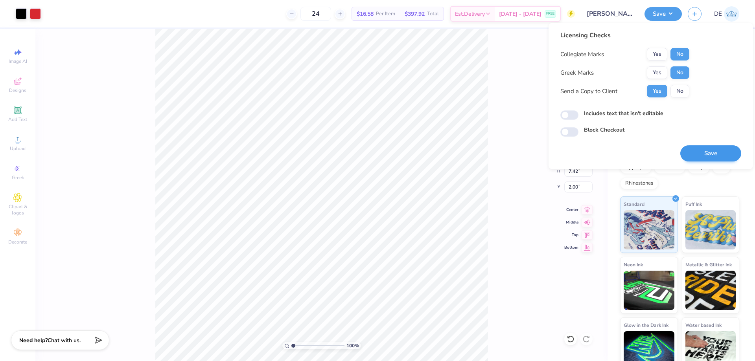 This screenshot has height=361, width=755. I want to click on span: DE, so click(718, 14).